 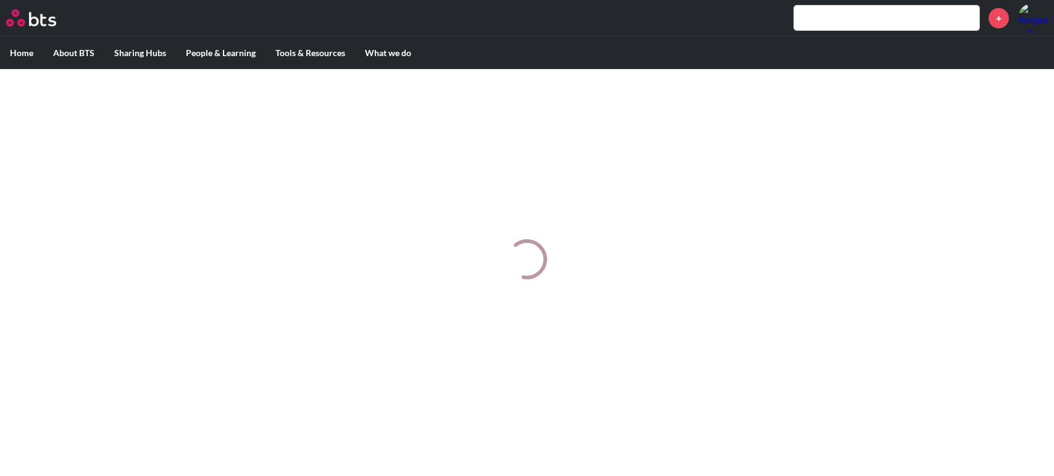 What do you see at coordinates (388, 53) in the screenshot?
I see `label: What we do` at bounding box center [388, 53].